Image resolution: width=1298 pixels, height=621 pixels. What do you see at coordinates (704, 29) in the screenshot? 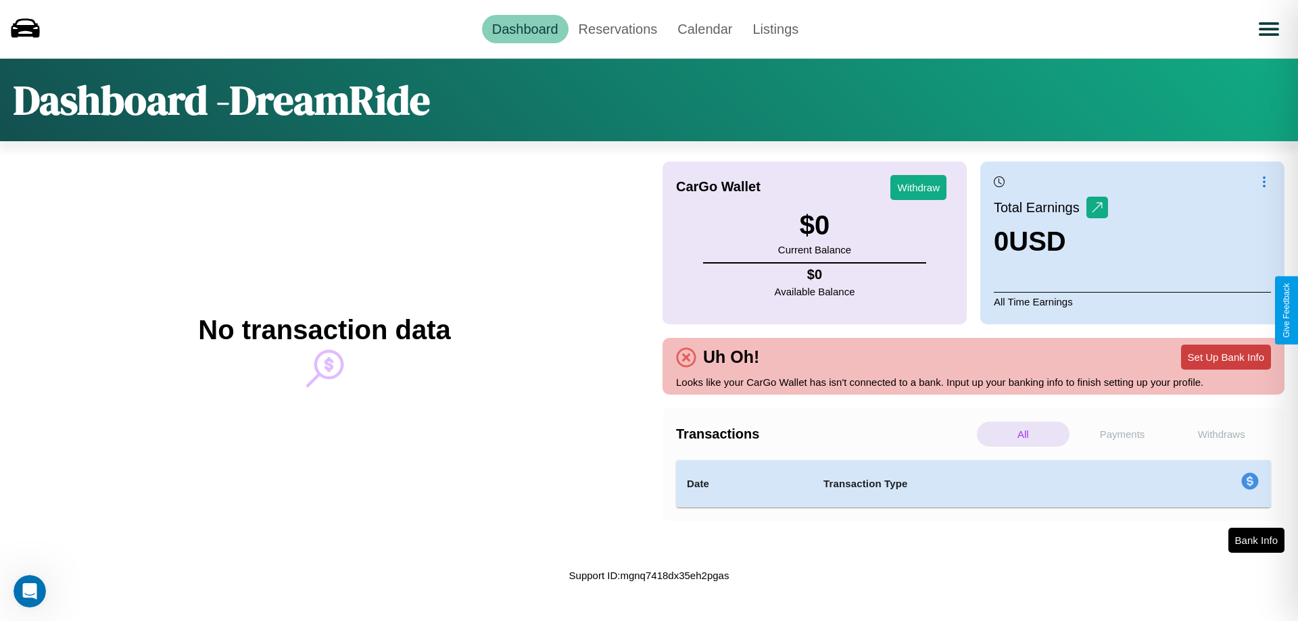
I see `a: Calendar` at bounding box center [704, 29].